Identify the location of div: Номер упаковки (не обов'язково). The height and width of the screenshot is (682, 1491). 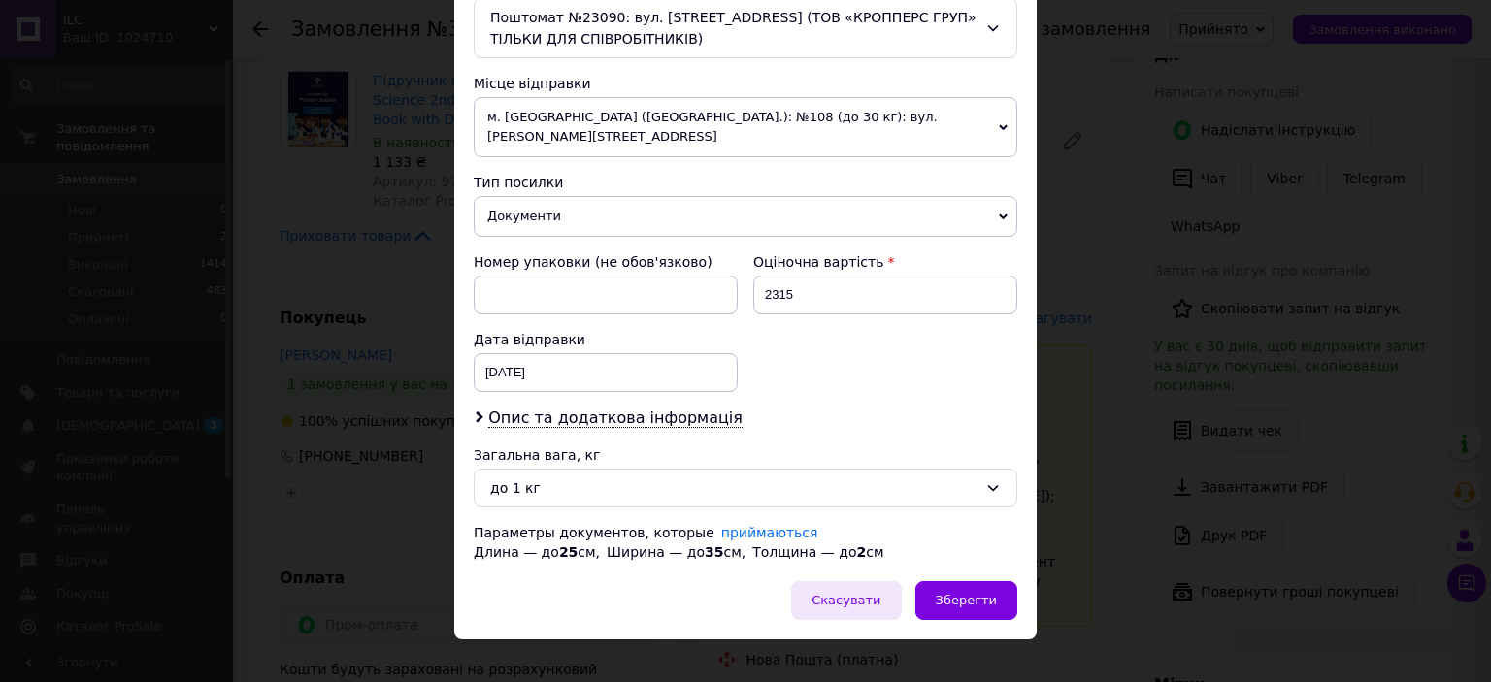
(606, 262).